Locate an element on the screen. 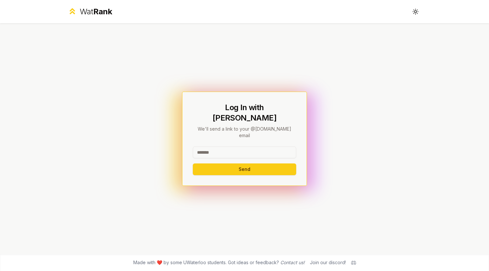 The height and width of the screenshot is (271, 489). button: Send is located at coordinates (245, 170).